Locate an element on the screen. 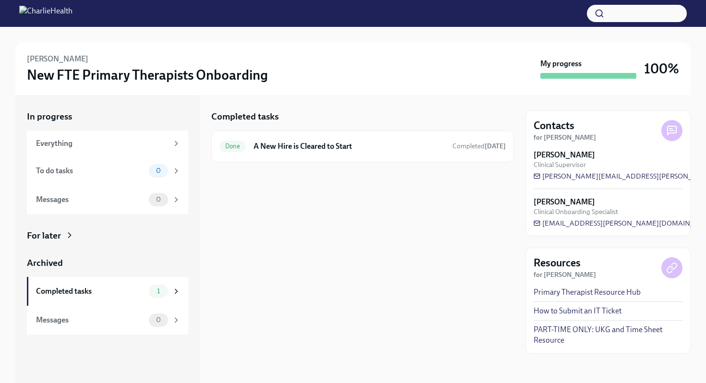  h3: 100% is located at coordinates (661, 69).